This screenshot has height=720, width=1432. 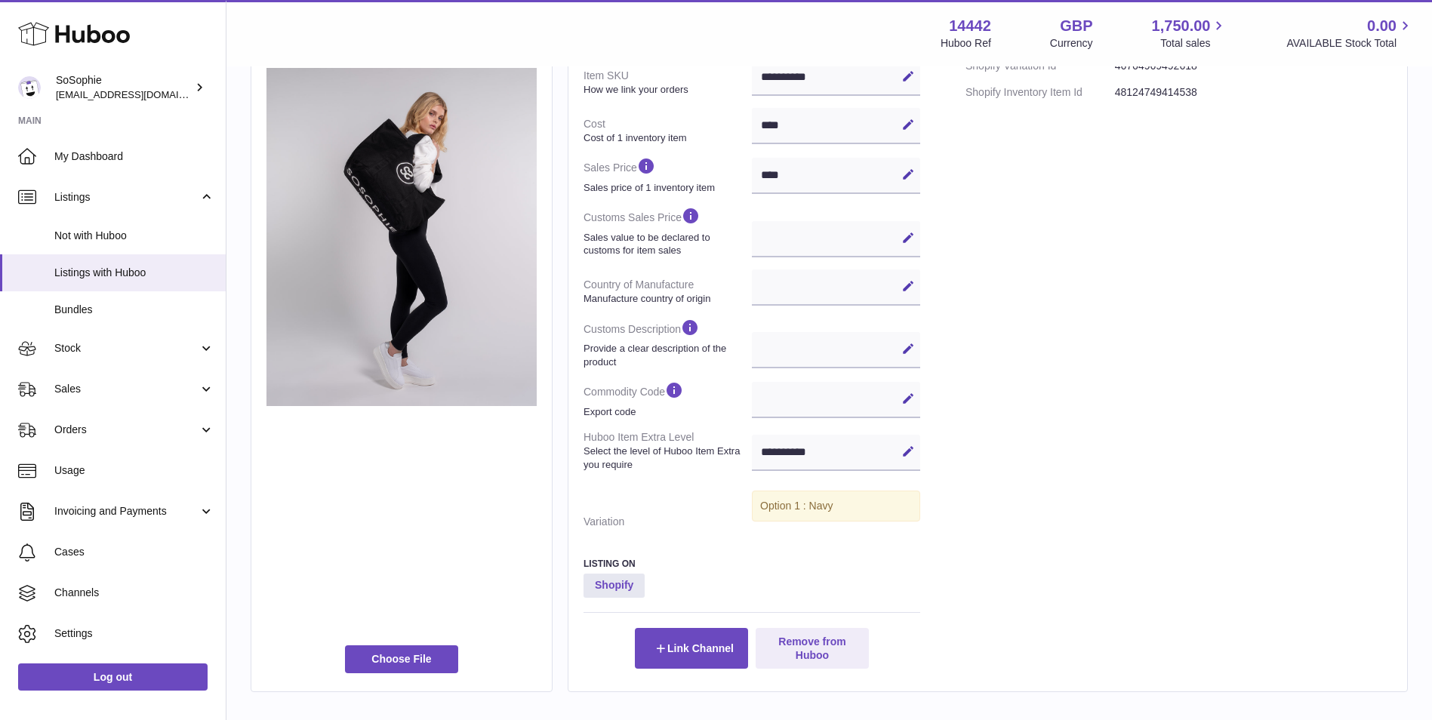 I want to click on dt: Cost, so click(x=667, y=131).